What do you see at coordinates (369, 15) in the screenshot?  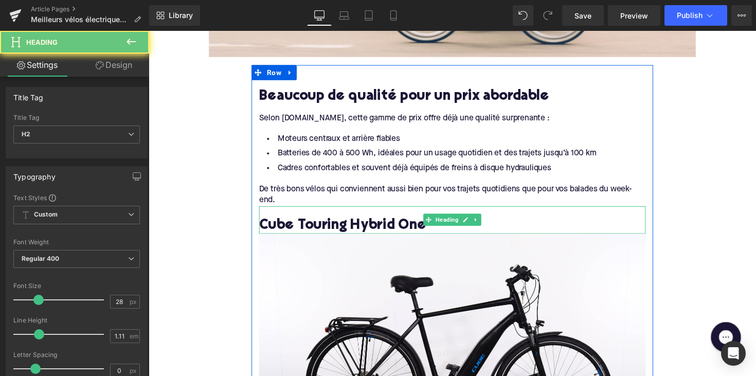 I see `a: Tablet` at bounding box center [369, 15].